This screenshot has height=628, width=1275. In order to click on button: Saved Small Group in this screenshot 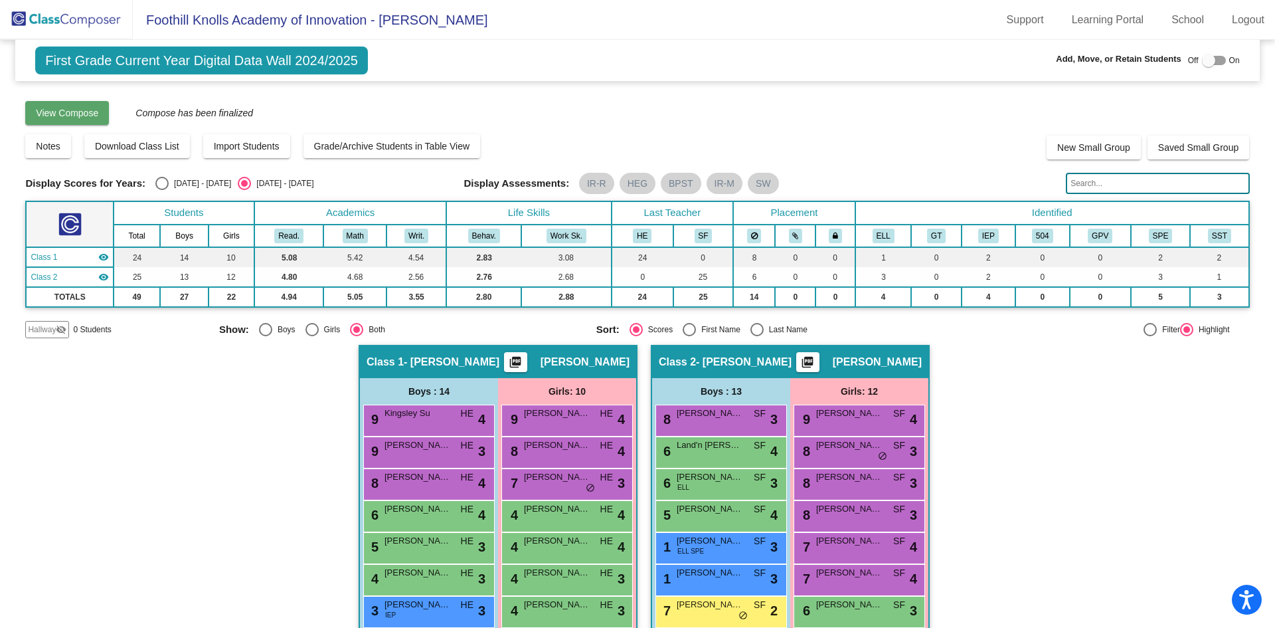, I will do `click(1198, 147)`.